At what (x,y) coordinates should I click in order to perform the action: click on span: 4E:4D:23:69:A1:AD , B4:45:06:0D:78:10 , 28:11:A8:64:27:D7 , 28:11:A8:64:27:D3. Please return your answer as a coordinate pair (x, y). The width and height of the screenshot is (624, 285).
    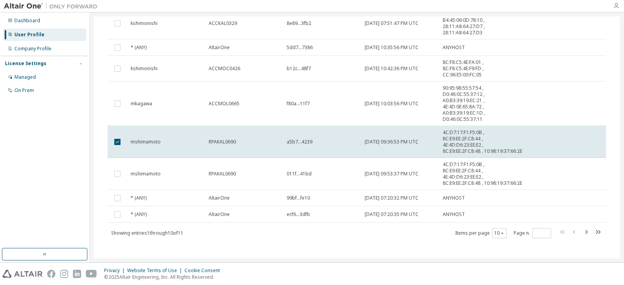
    Looking at the image, I should click on (482, 23).